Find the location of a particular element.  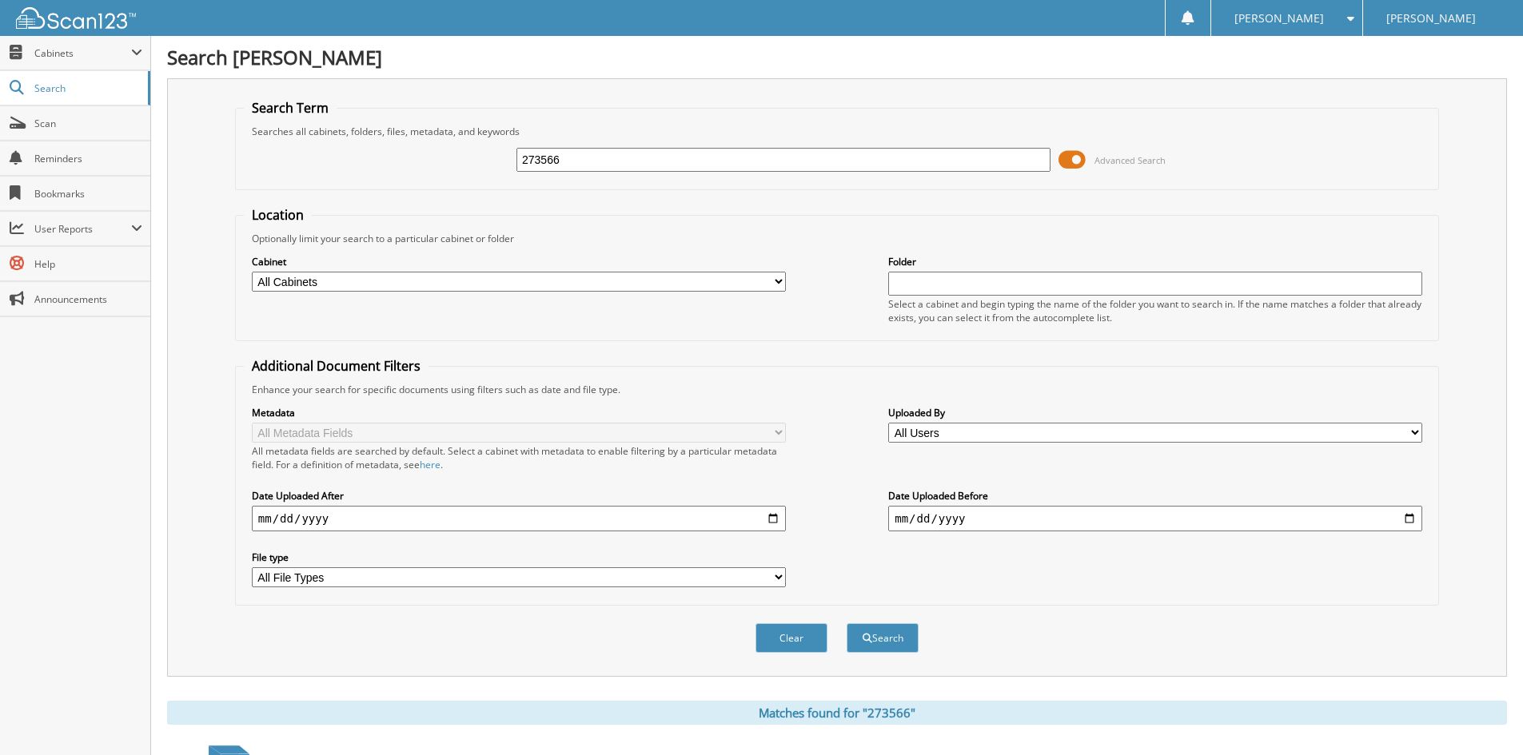

span: Help is located at coordinates (88, 264).